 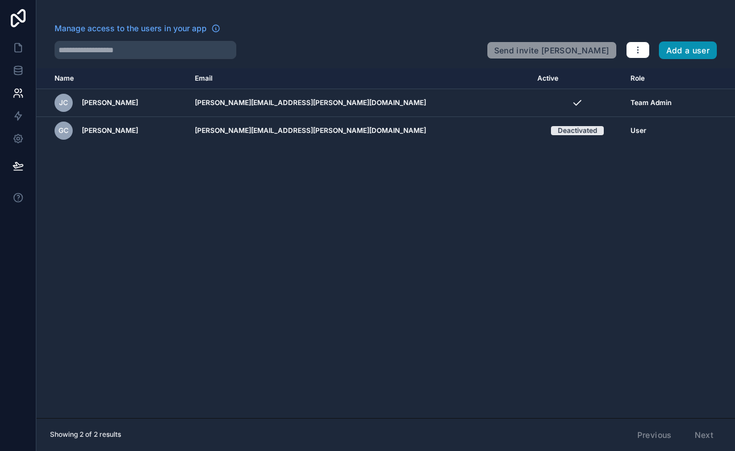 What do you see at coordinates (64, 103) in the screenshot?
I see `span: JC` at bounding box center [64, 103].